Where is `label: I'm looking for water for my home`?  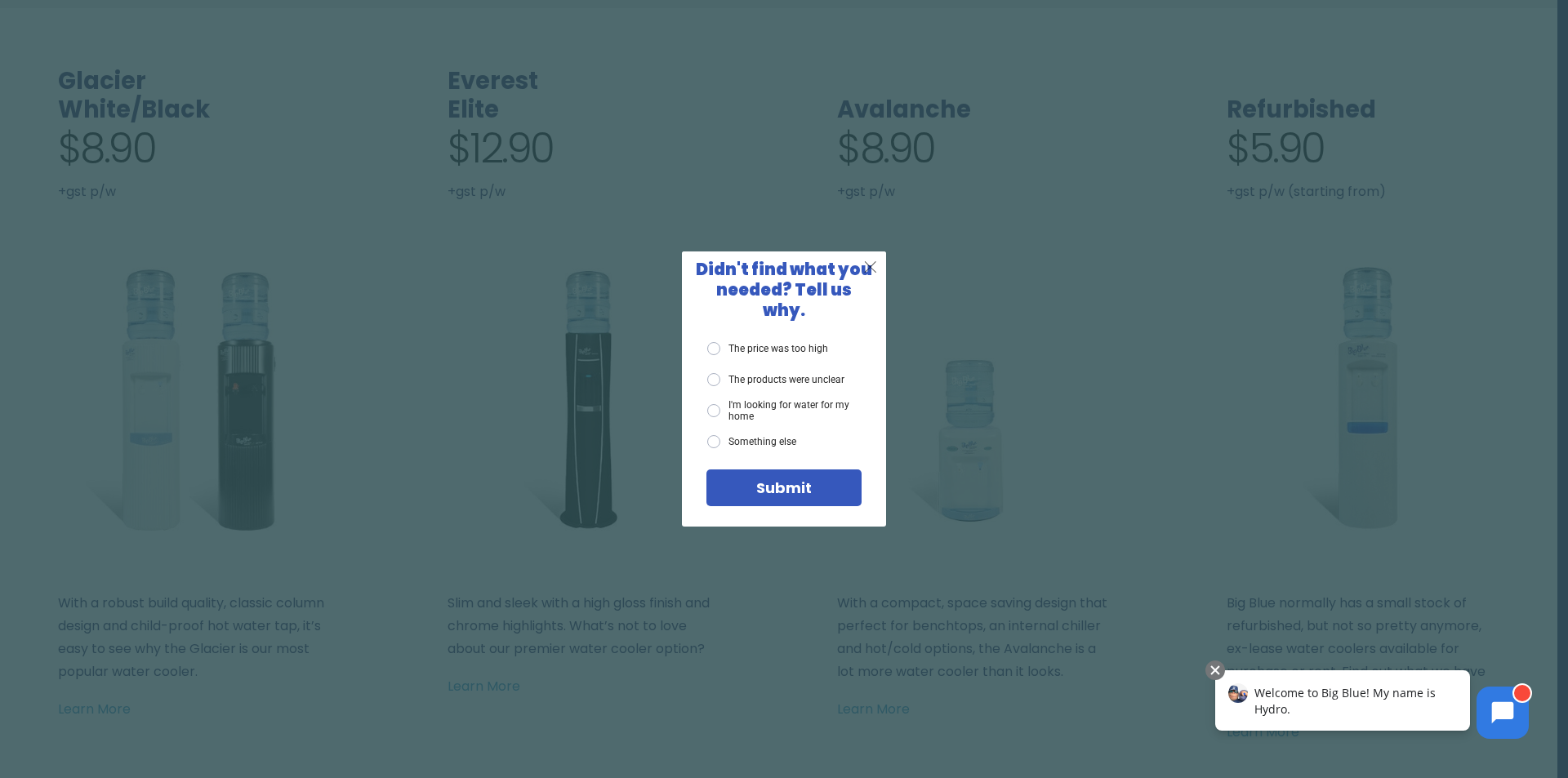 label: I'm looking for water for my home is located at coordinates (784, 411).